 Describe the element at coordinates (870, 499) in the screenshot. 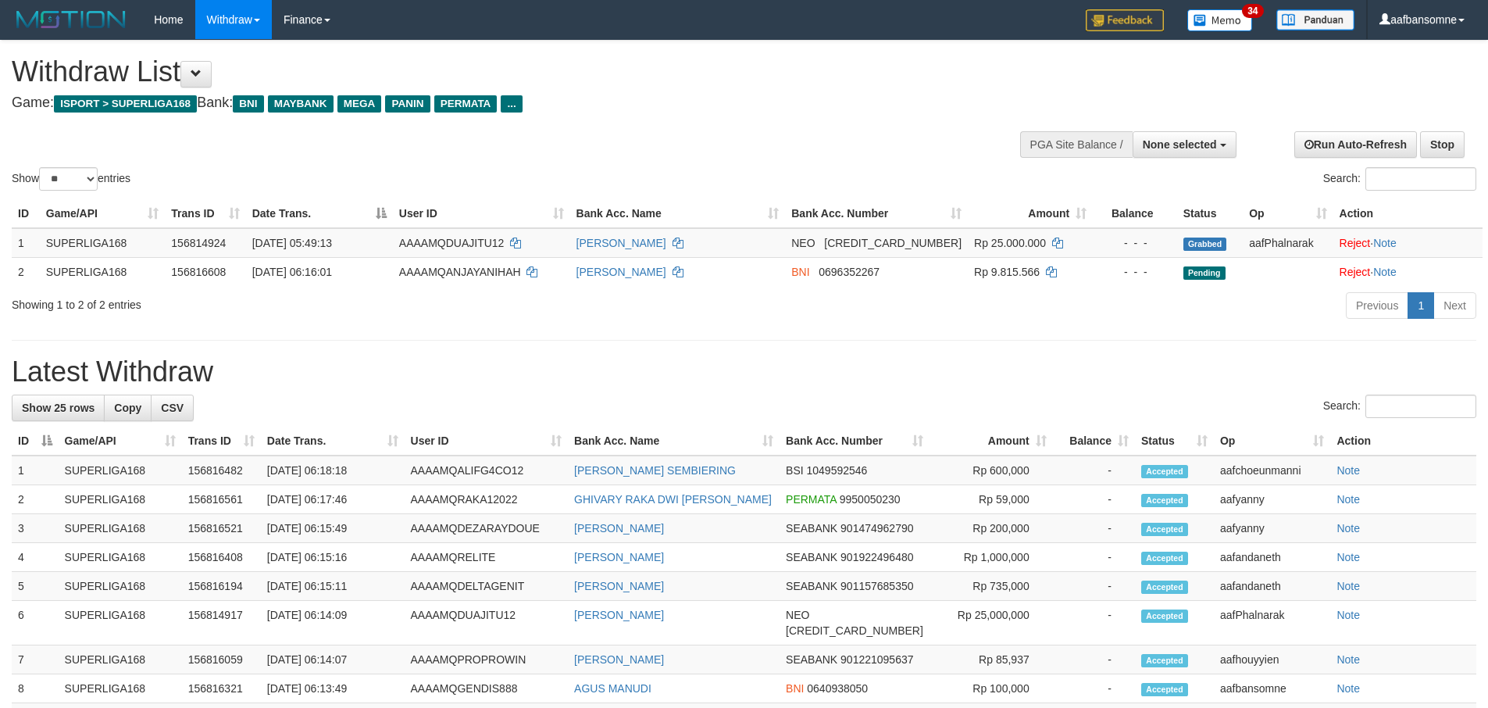

I see `span: Copy 9950050230 to clipboard` at that location.